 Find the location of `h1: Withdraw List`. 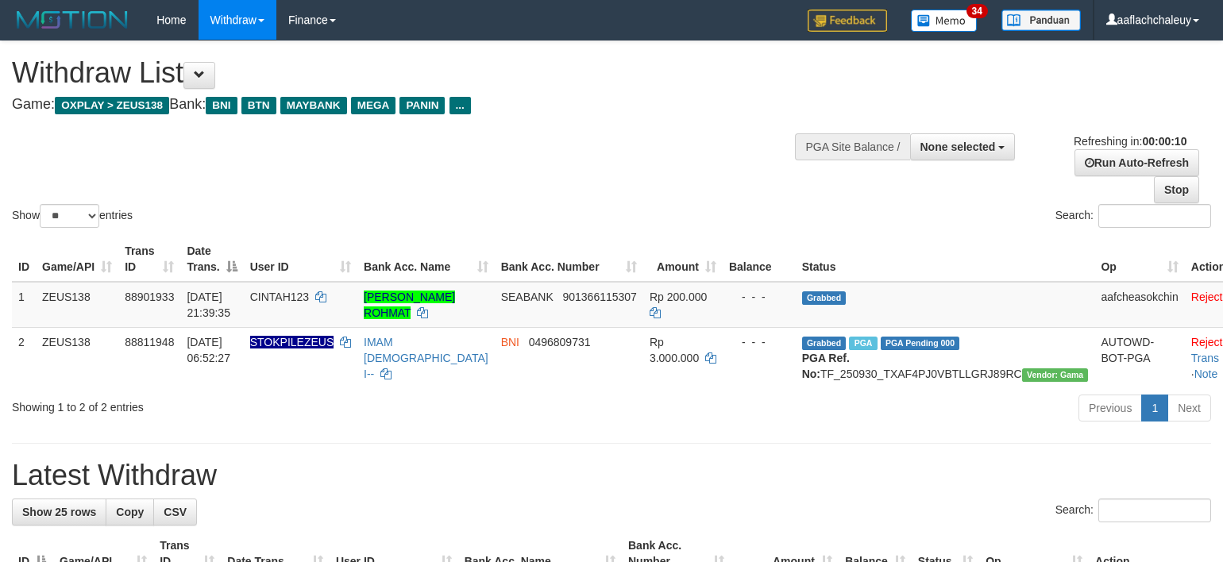

h1: Withdraw List is located at coordinates (406, 73).